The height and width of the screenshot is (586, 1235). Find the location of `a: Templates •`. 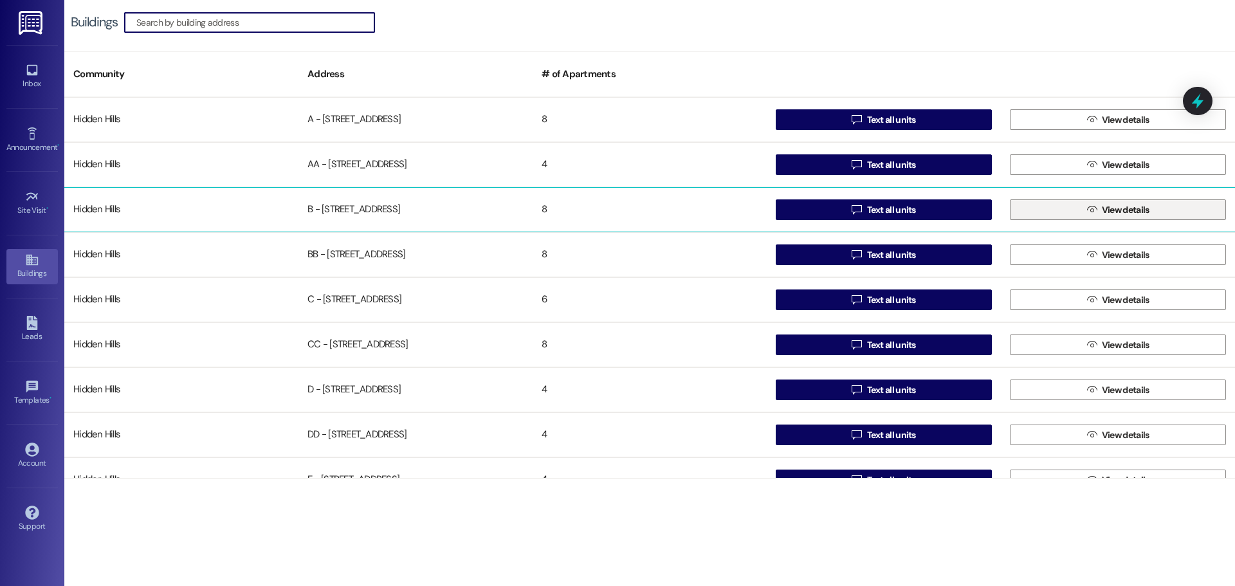

a: Templates • is located at coordinates (32, 393).